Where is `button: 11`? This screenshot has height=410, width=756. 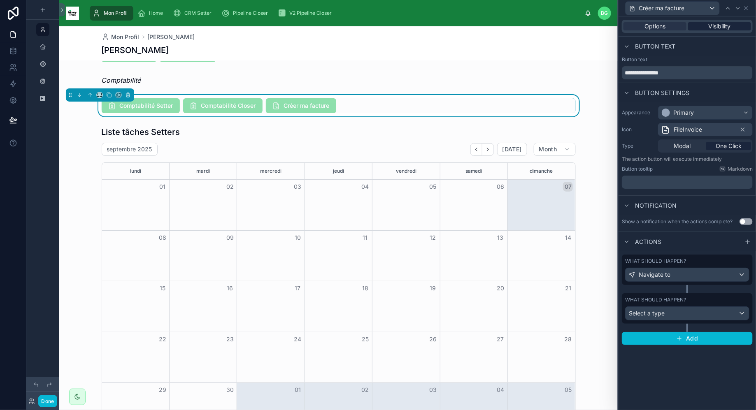 button: 11 is located at coordinates (365, 238).